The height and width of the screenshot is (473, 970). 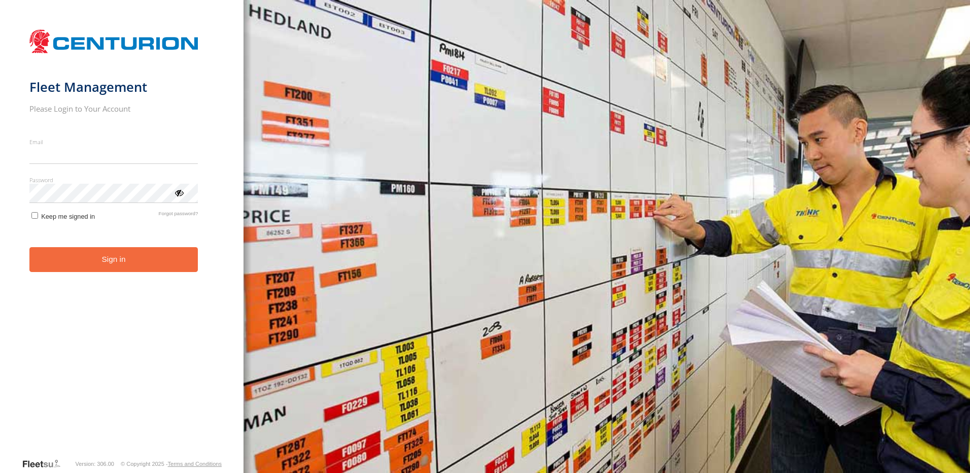 What do you see at coordinates (114, 180) in the screenshot?
I see `label: Password` at bounding box center [114, 180].